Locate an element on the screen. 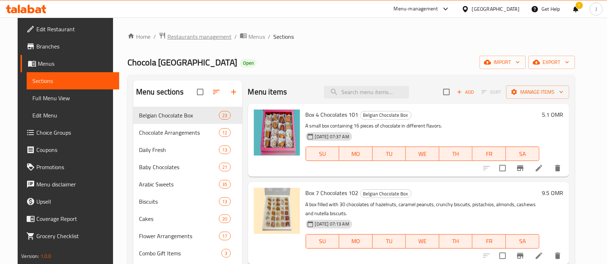  span: 20 is located at coordinates (225, 219).